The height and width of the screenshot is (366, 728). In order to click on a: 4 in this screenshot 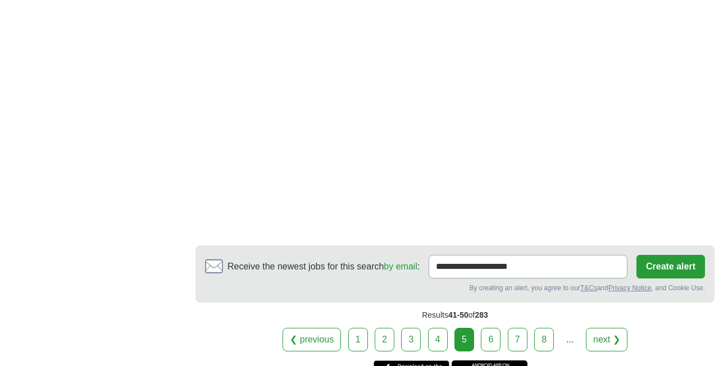, I will do `click(438, 340)`.